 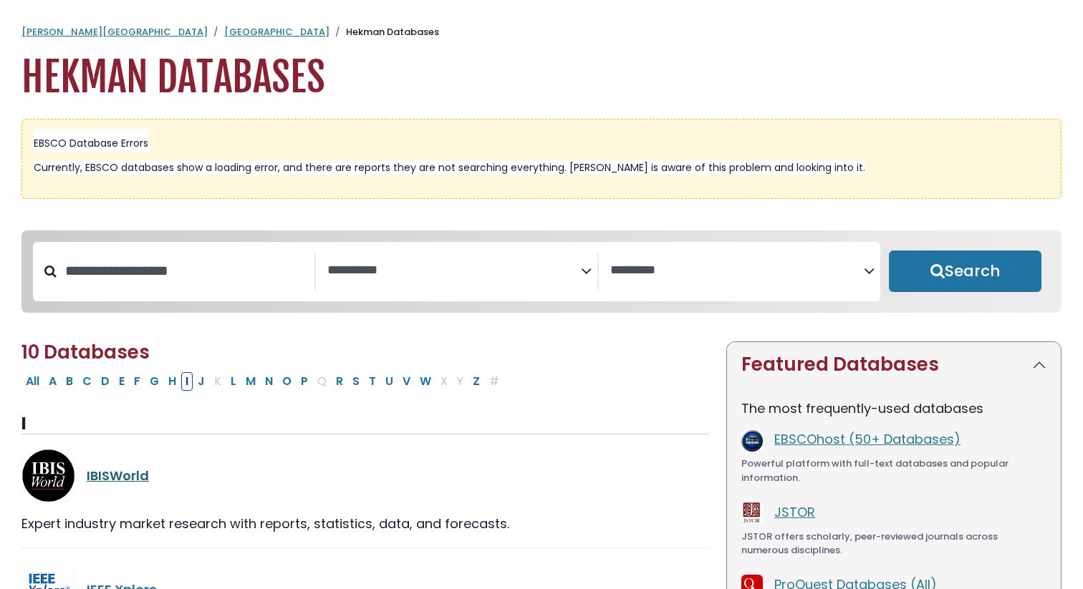 I want to click on button: Filter Results L, so click(x=233, y=382).